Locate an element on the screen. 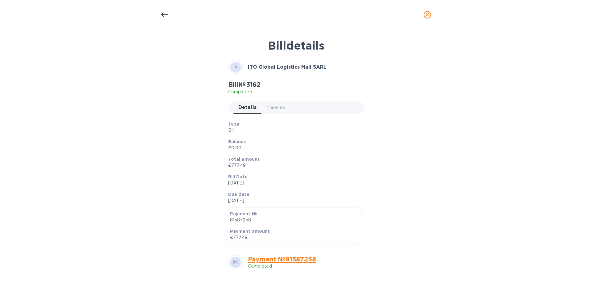  h2: Bill № 3162 is located at coordinates (244, 85).